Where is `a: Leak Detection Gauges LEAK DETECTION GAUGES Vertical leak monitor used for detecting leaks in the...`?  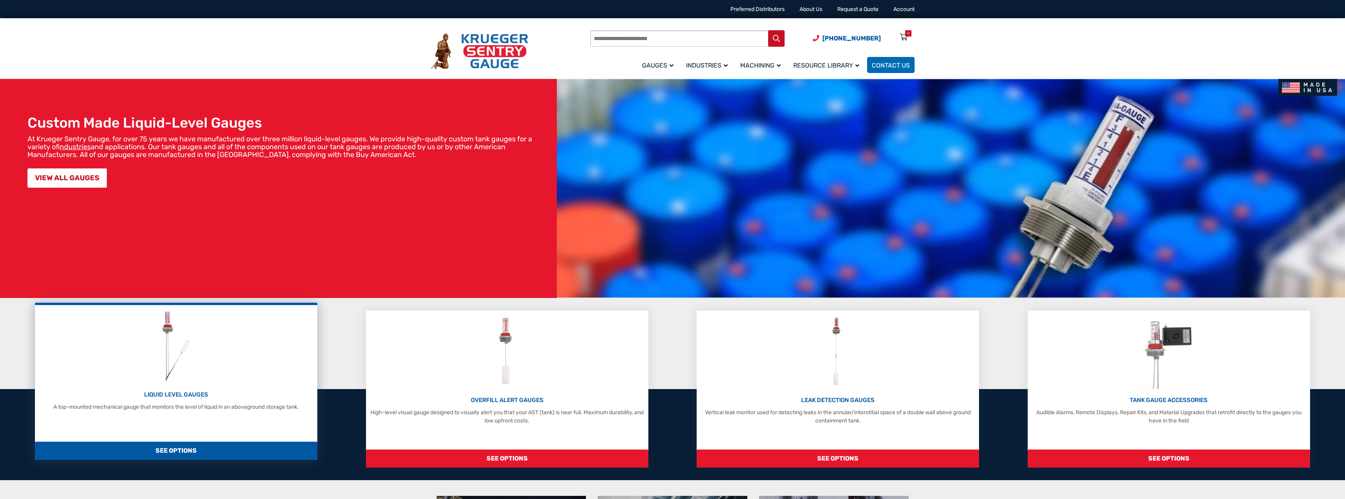 a: Leak Detection Gauges LEAK DETECTION GAUGES Vertical leak monitor used for detecting leaks in the... is located at coordinates (838, 389).